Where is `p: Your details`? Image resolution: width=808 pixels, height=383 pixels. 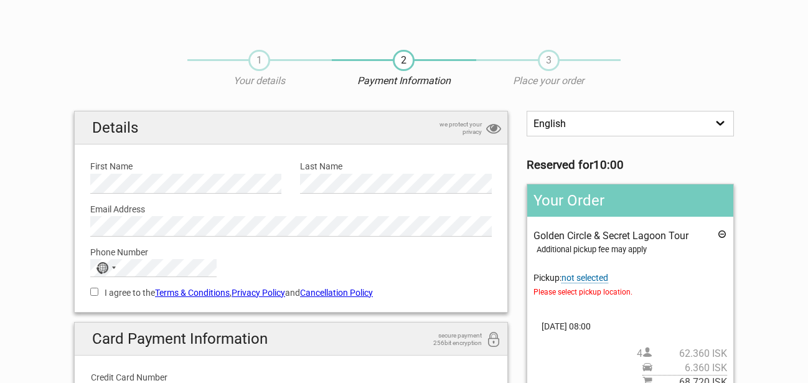
p: Your details is located at coordinates (260, 81).